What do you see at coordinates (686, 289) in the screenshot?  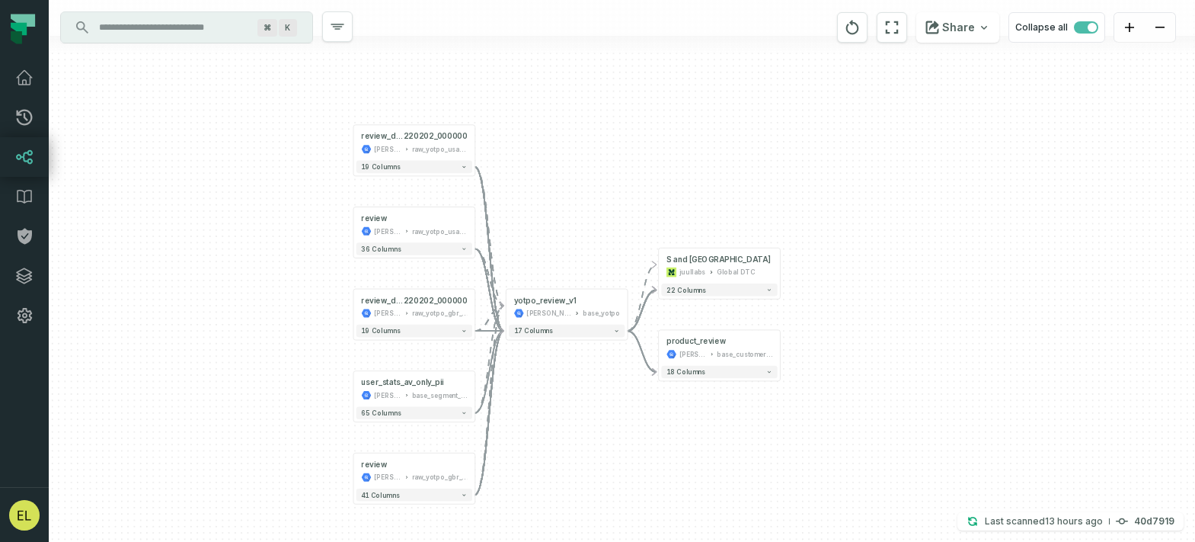 I see `span: 22 columns` at bounding box center [686, 289].